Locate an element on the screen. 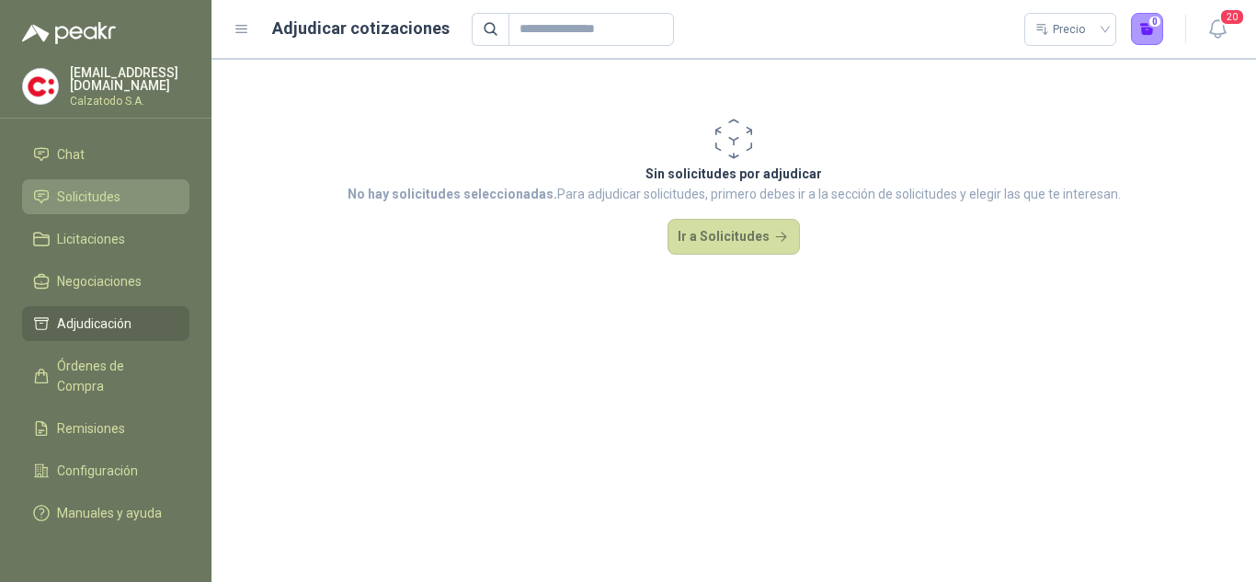 The image size is (1256, 582). strong: No hay solicitudes seleccionadas. is located at coordinates (452, 194).